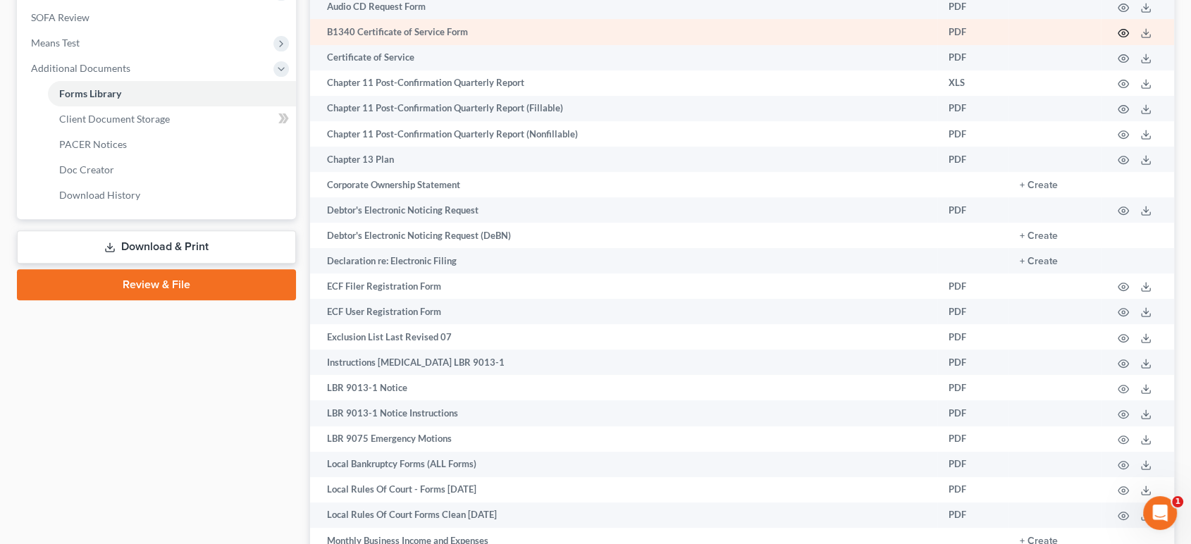 This screenshot has width=1191, height=544. Describe the element at coordinates (624, 32) in the screenshot. I see `td: B1340 Certificate of Service Form` at that location.